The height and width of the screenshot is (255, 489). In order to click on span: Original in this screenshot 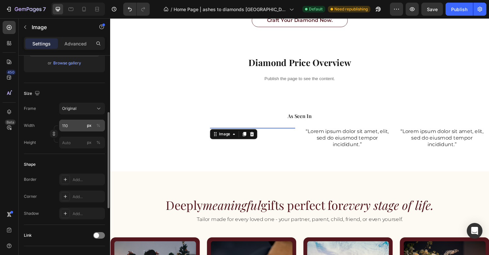, I will do `click(69, 108)`.